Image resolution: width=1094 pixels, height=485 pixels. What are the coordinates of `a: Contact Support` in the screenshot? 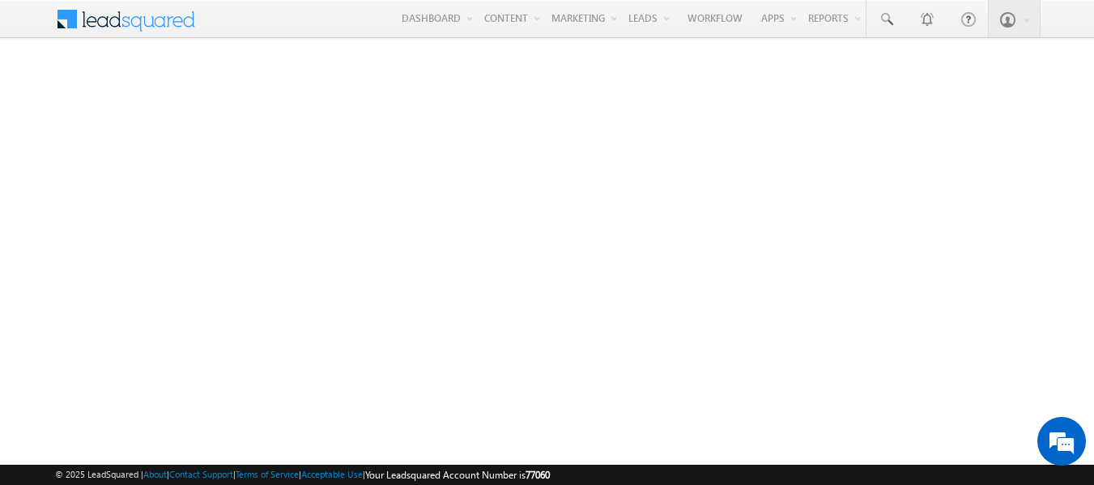 It's located at (201, 474).